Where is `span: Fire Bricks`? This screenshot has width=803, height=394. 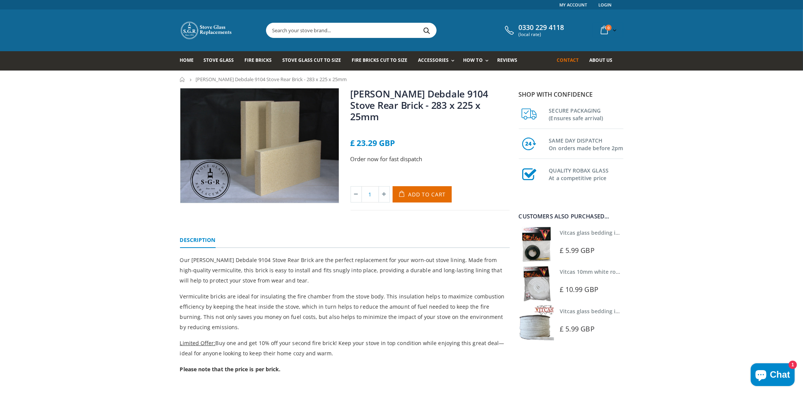
span: Fire Bricks is located at coordinates (258, 60).